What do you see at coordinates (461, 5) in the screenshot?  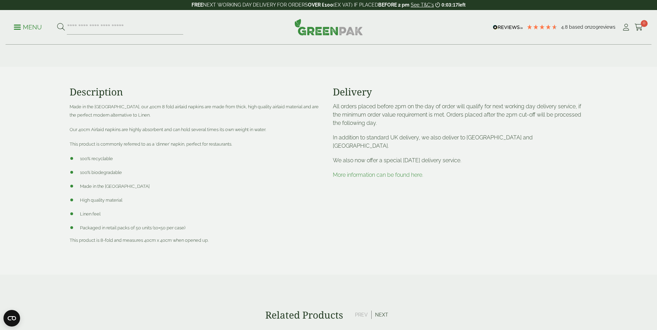 I see `span: left` at bounding box center [461, 5].